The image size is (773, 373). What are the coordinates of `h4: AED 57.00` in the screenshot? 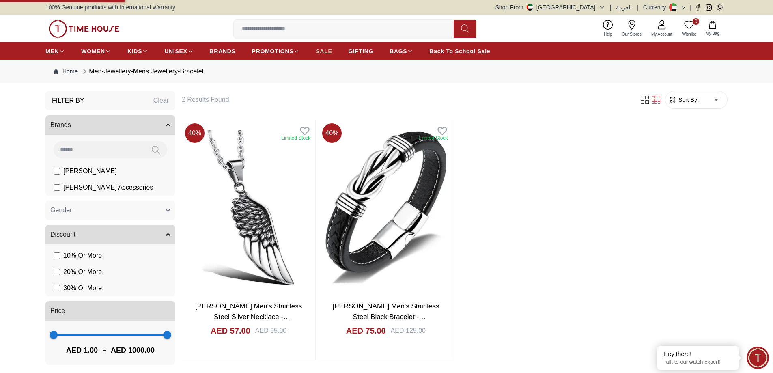 It's located at (230, 331).